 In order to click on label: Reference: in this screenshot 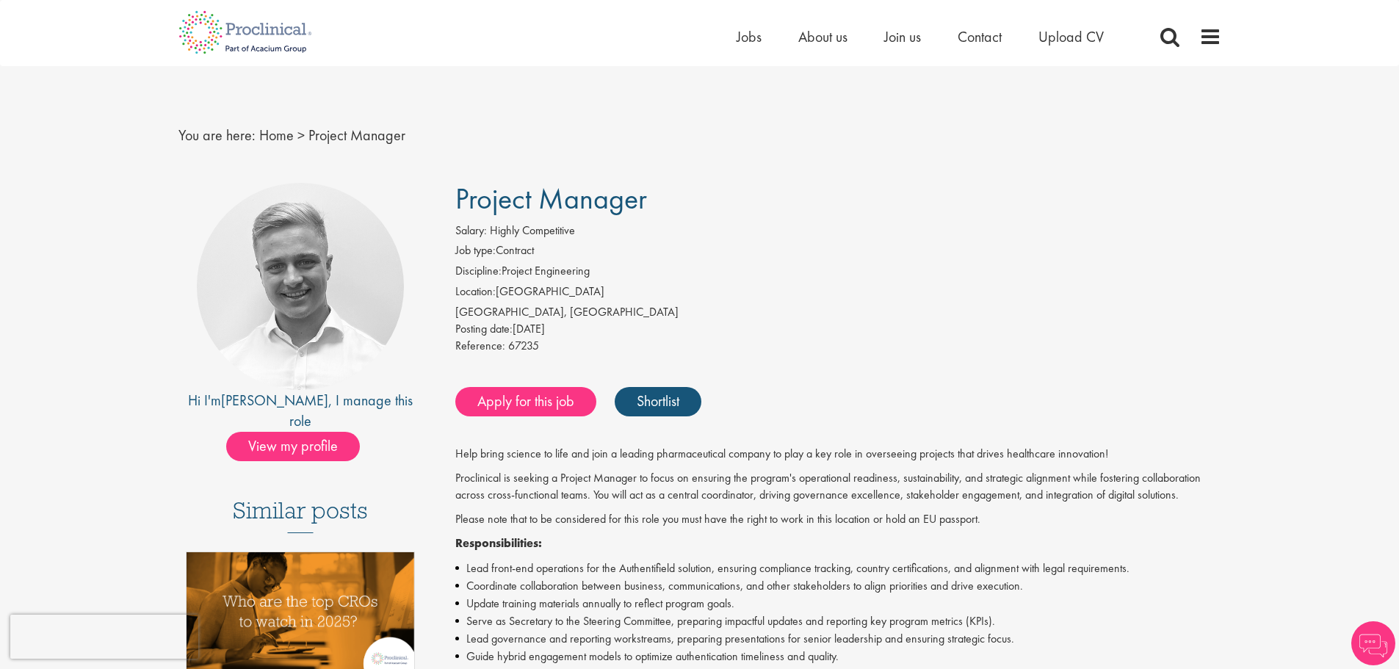, I will do `click(480, 346)`.